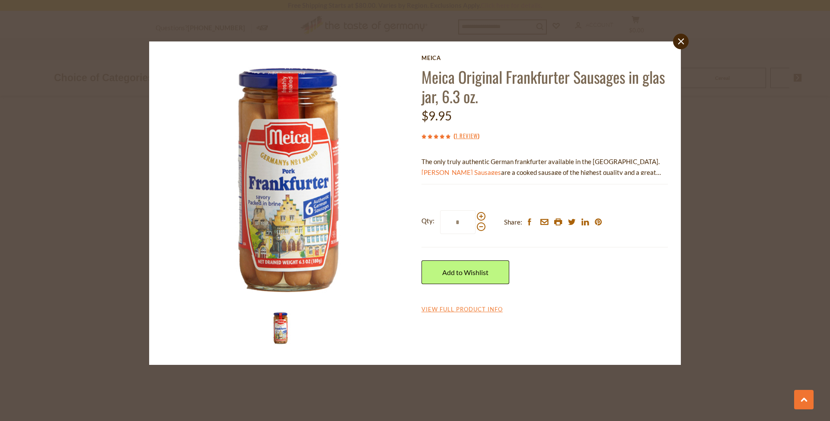  I want to click on a: Meica Original Frankfurter Sausages in glas jar, 6.3 oz., so click(543, 86).